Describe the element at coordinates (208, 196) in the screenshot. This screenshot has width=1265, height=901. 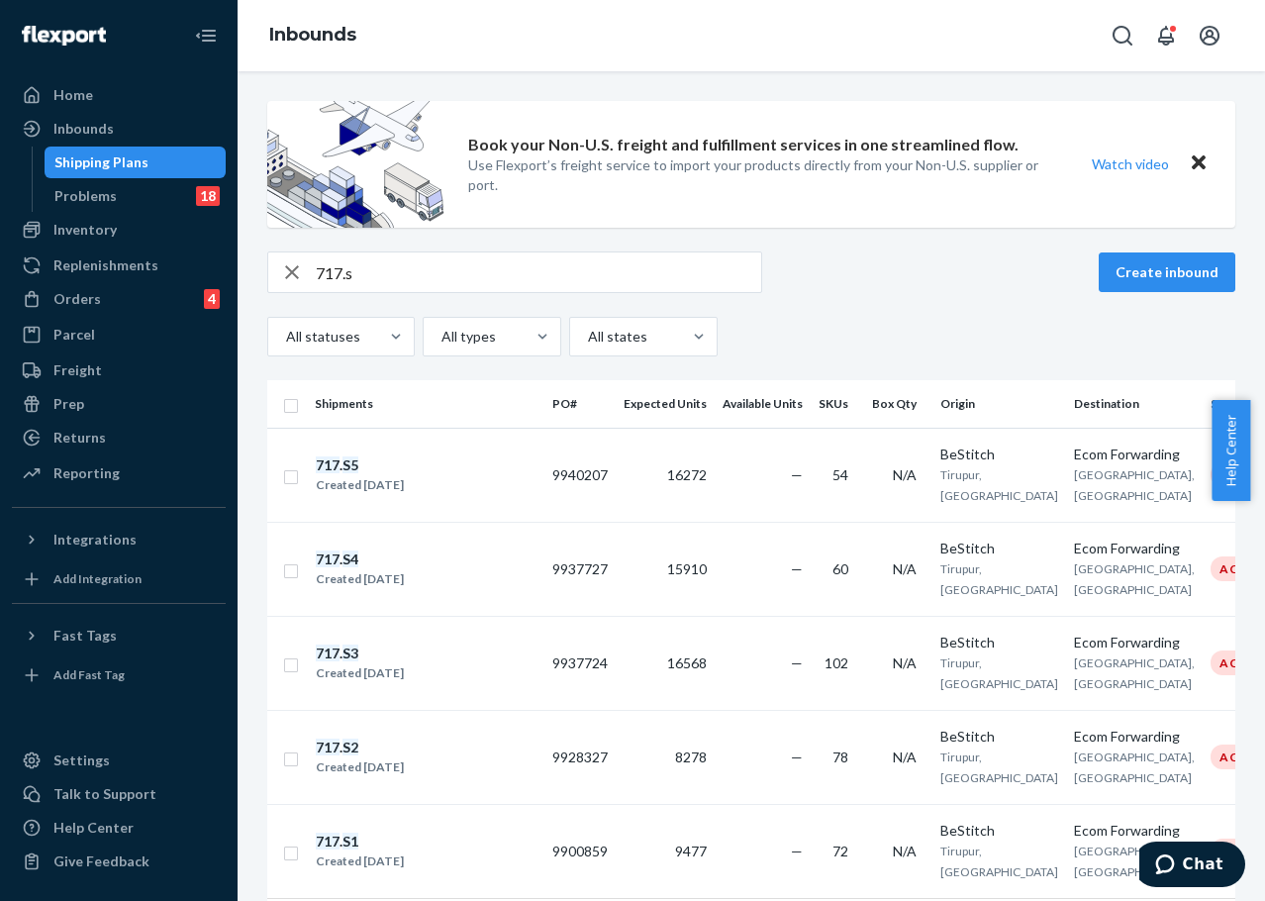
I see `div: 18` at that location.